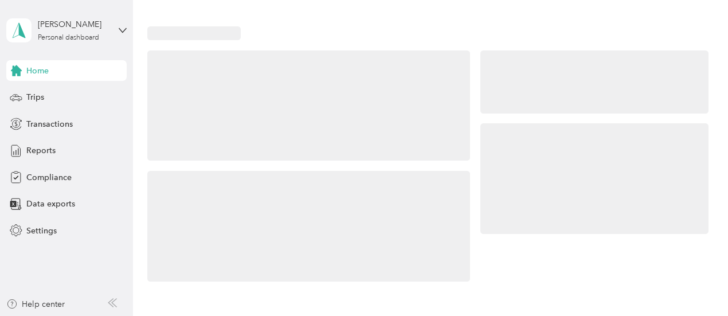 The width and height of the screenshot is (728, 316). Describe the element at coordinates (36, 304) in the screenshot. I see `div: Help center` at that location.